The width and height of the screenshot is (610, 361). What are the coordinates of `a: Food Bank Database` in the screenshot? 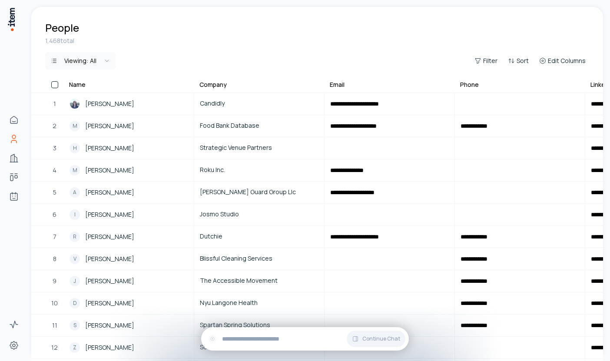 It's located at (259, 126).